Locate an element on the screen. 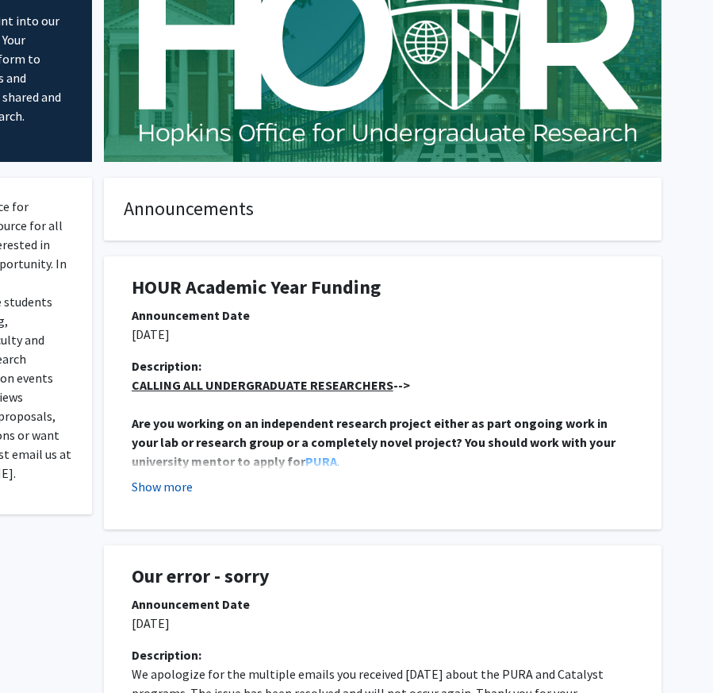  u: CALLING ALL UNDERGRADUATE RESEARCHERS is located at coordinates (263, 385).